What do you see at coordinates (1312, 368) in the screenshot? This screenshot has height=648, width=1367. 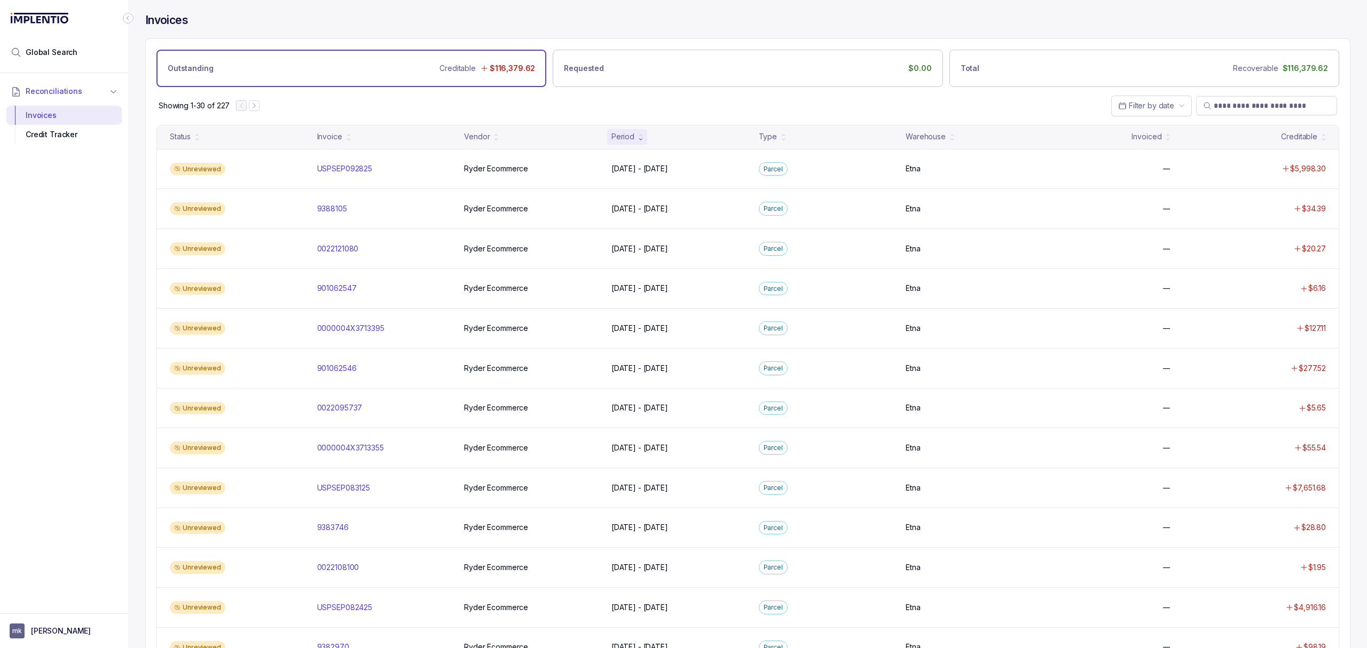 I see `p: $277.52` at bounding box center [1312, 368].